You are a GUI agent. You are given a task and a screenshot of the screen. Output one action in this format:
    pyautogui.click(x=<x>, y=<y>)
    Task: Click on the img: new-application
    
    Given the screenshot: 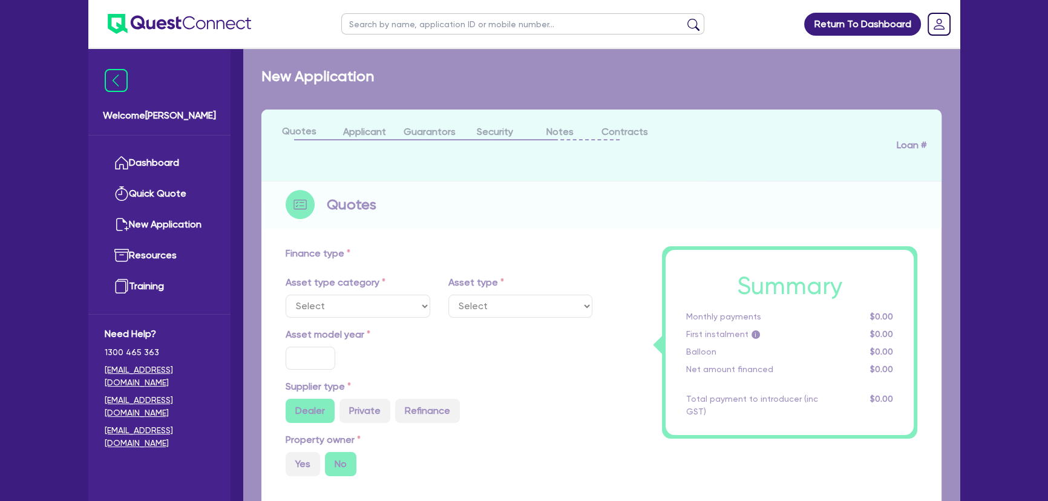 What is the action you would take?
    pyautogui.click(x=122, y=224)
    